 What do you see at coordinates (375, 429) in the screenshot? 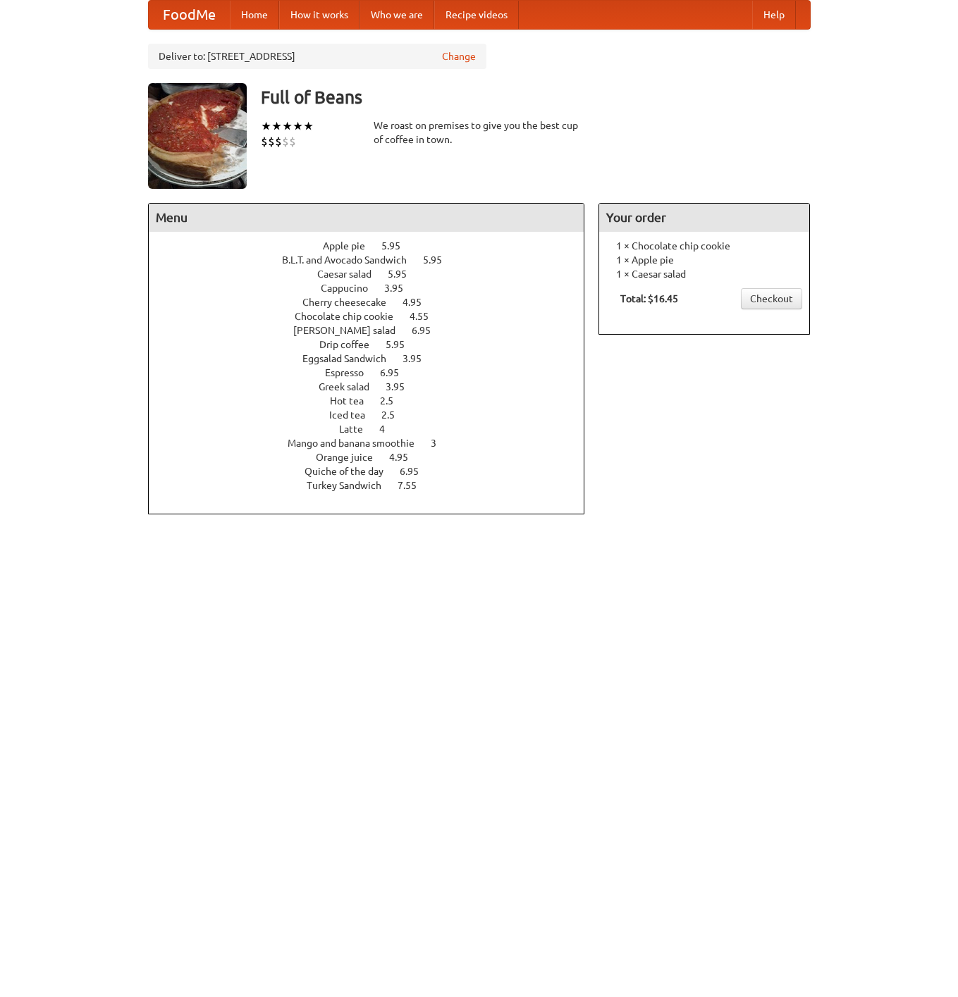
I see `a: Latte 4` at bounding box center [375, 429].